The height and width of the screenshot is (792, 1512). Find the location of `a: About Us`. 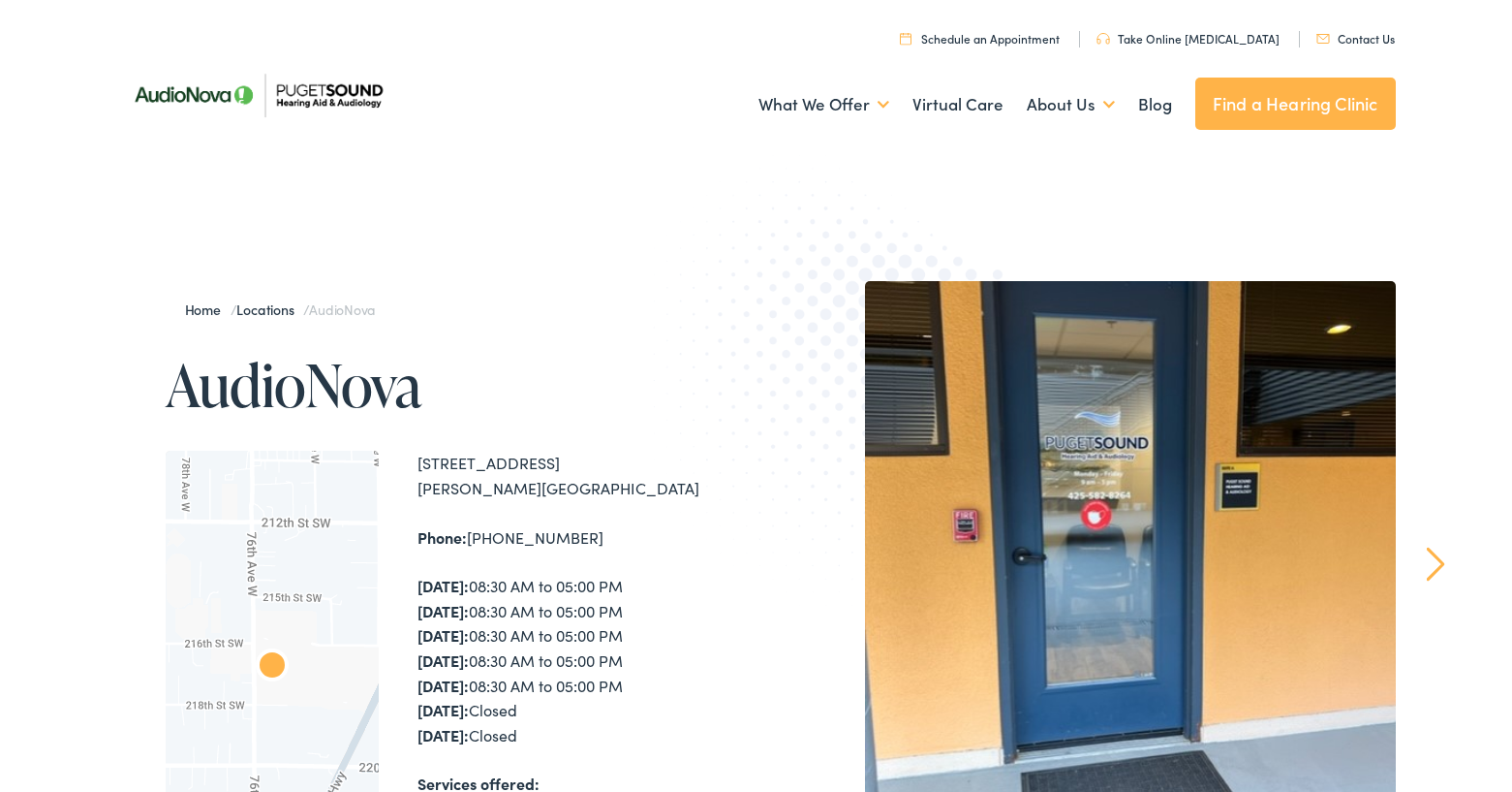

a: About Us is located at coordinates (1071, 105).